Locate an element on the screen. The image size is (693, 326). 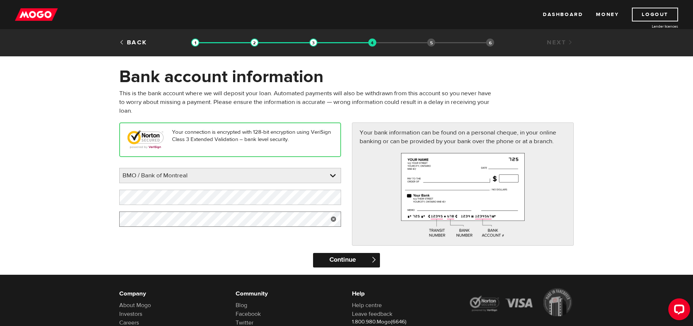
a: Help centre is located at coordinates (367, 305).